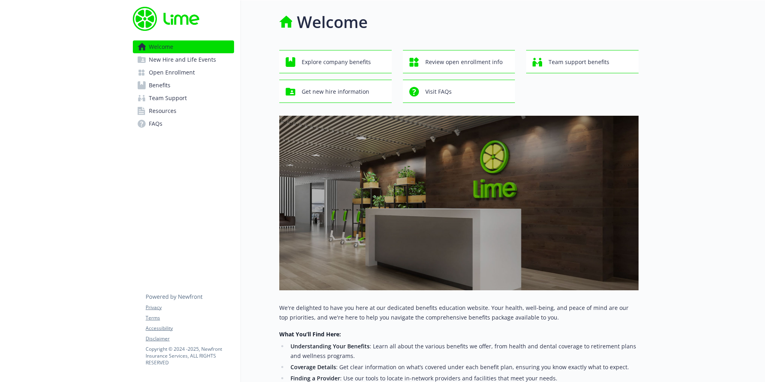  What do you see at coordinates (183, 98) in the screenshot?
I see `a: Team Support` at bounding box center [183, 98].